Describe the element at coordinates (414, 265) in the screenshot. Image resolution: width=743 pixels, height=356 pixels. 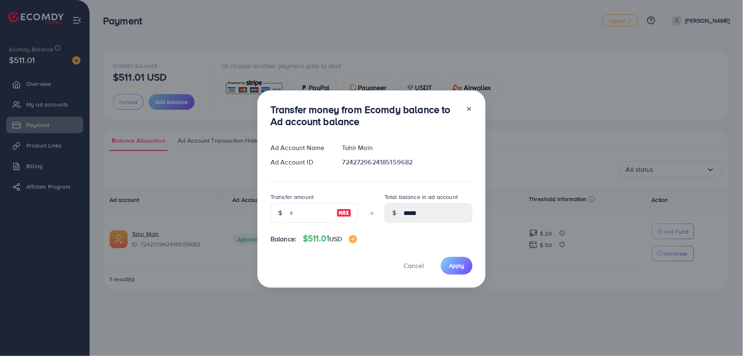
I see `button: Cancel` at that location.